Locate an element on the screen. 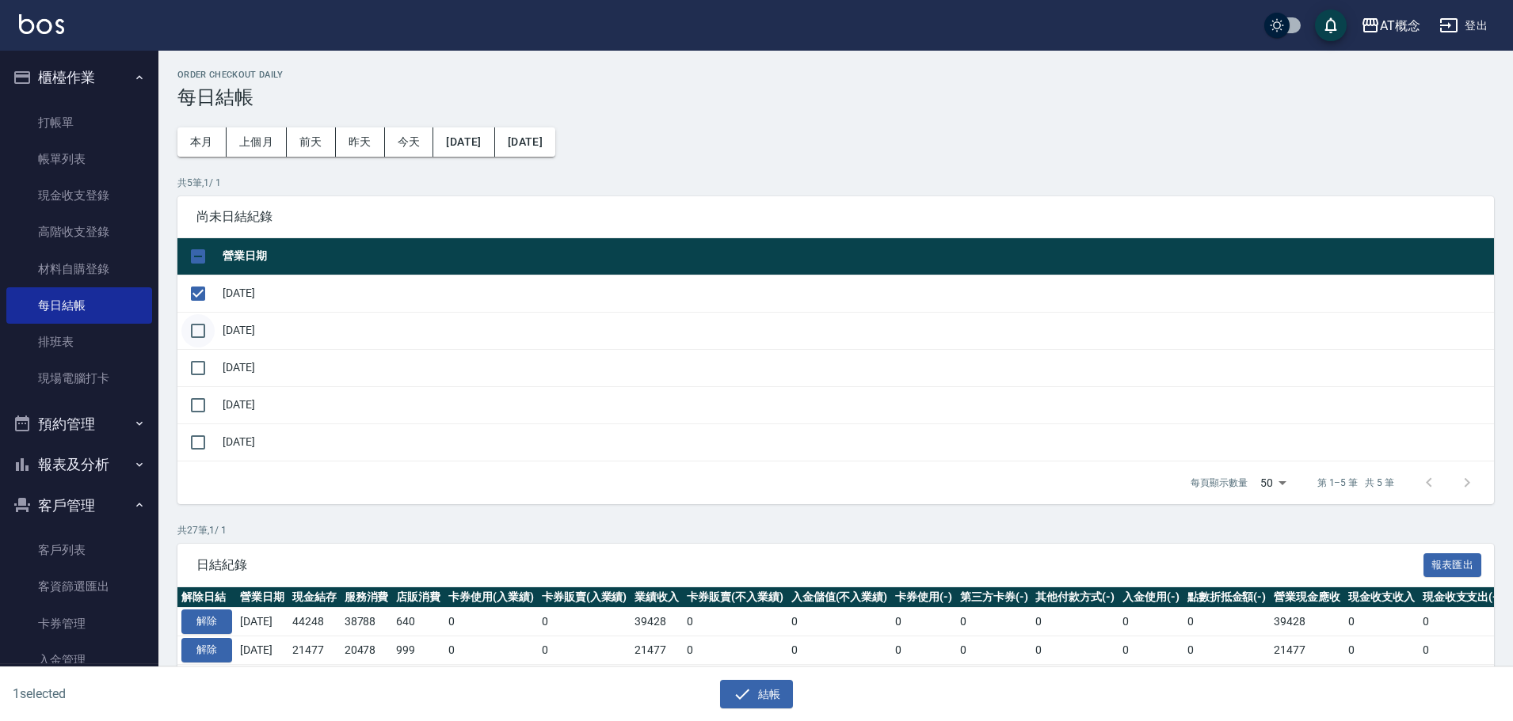 This screenshot has width=1513, height=721. button: 今天 is located at coordinates (409, 142).